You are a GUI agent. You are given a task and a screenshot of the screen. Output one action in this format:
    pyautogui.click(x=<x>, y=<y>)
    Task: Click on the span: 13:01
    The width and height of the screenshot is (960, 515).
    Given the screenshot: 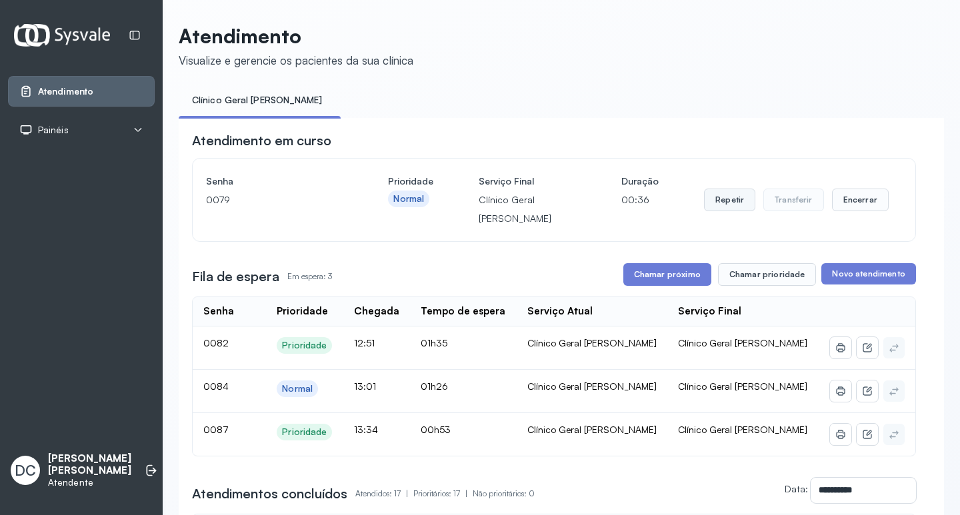 What is the action you would take?
    pyautogui.click(x=365, y=386)
    